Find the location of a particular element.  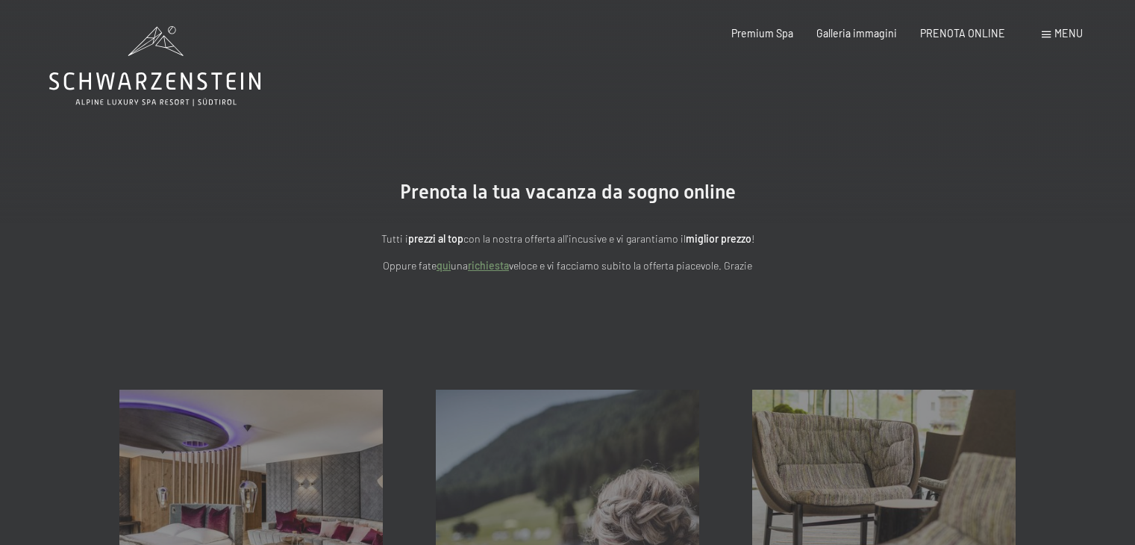

span: Premium Spa is located at coordinates (762, 33).